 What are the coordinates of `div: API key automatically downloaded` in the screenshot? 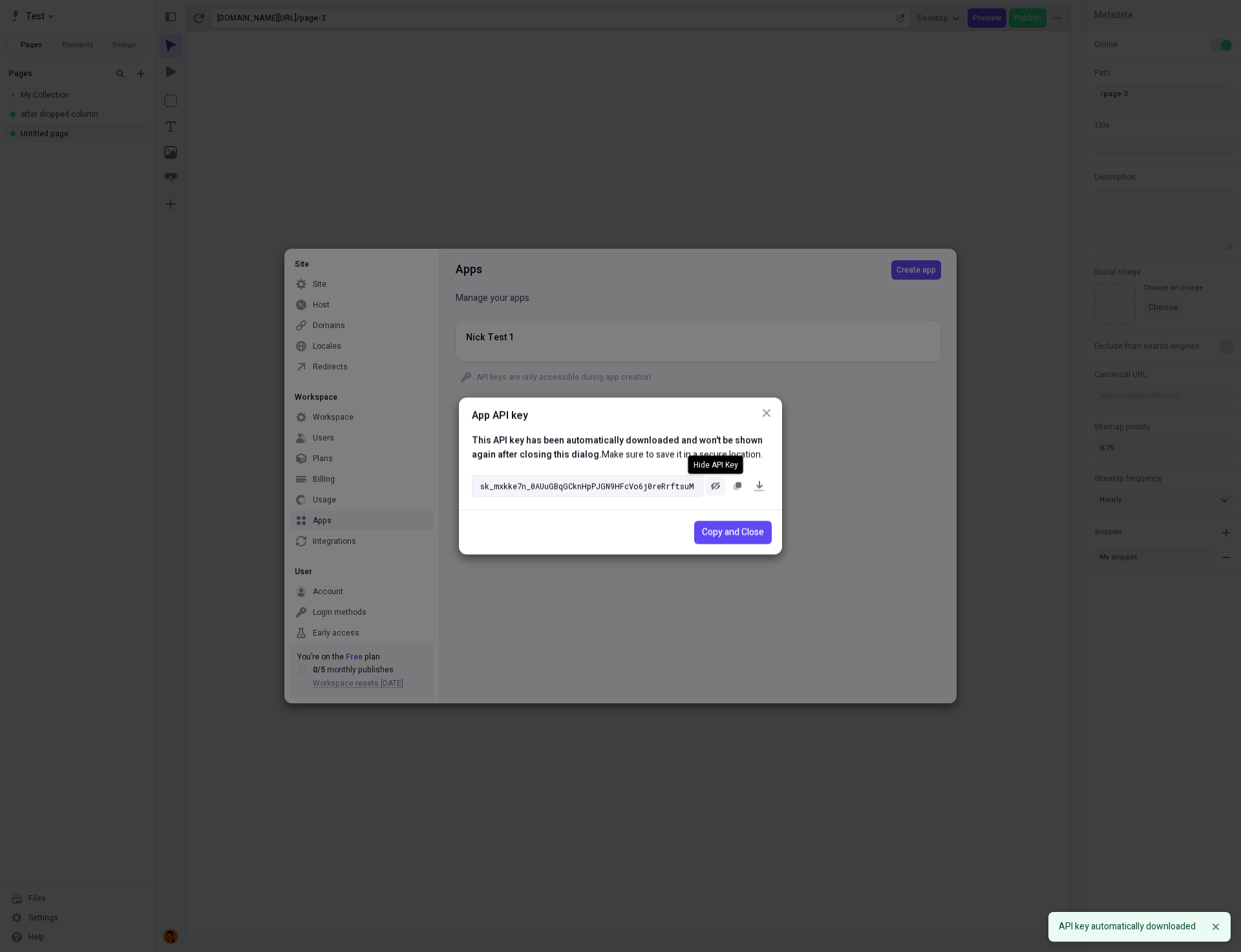 It's located at (1127, 927).